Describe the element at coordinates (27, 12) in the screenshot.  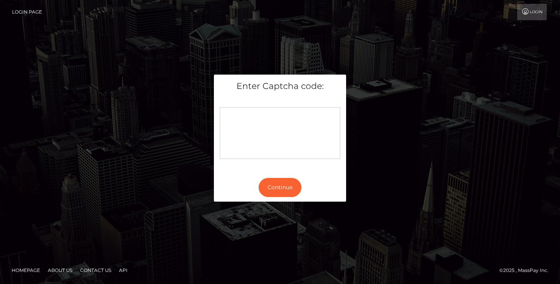
I see `a: Login Page` at that location.